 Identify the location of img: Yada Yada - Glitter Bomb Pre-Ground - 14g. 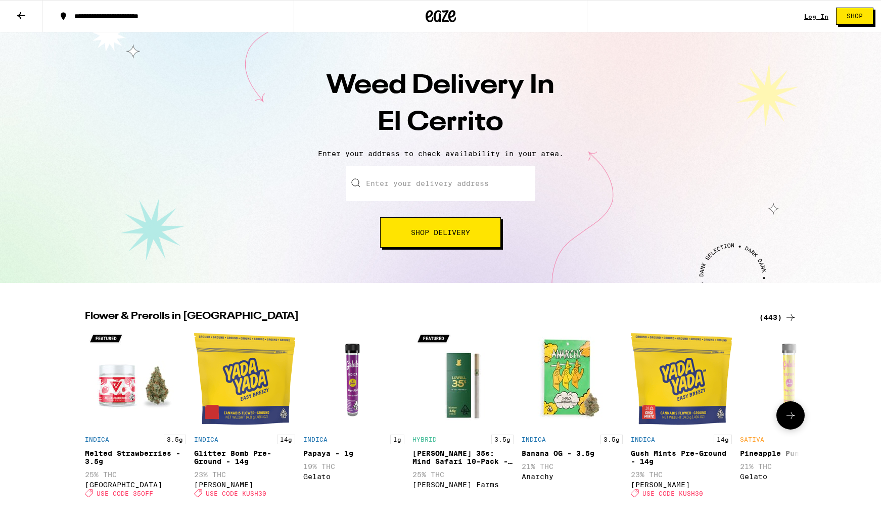
(245, 379).